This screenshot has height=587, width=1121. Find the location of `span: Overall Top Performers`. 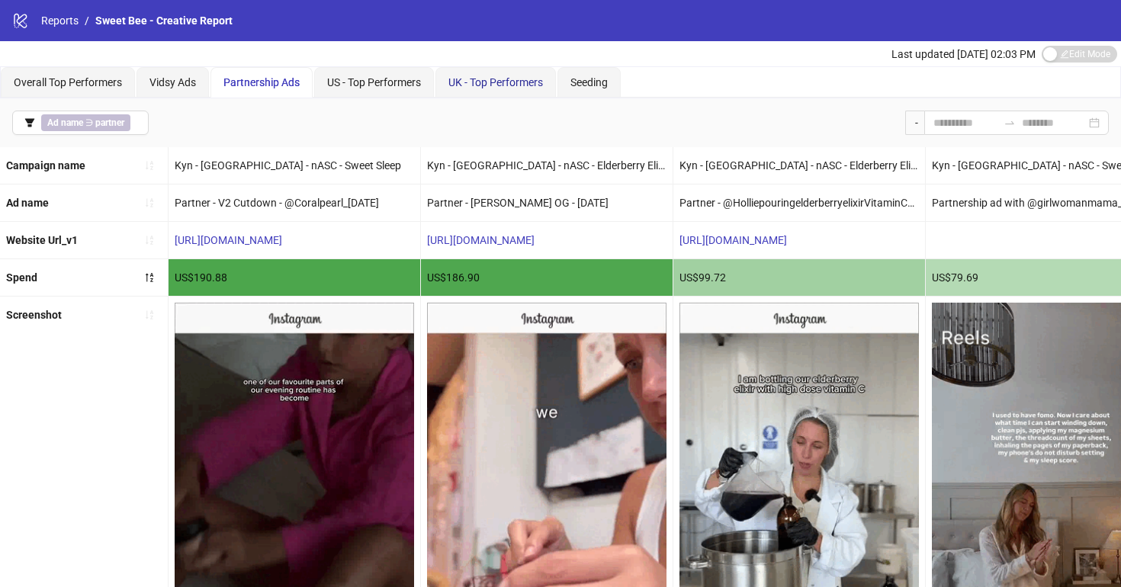

span: Overall Top Performers is located at coordinates (68, 82).